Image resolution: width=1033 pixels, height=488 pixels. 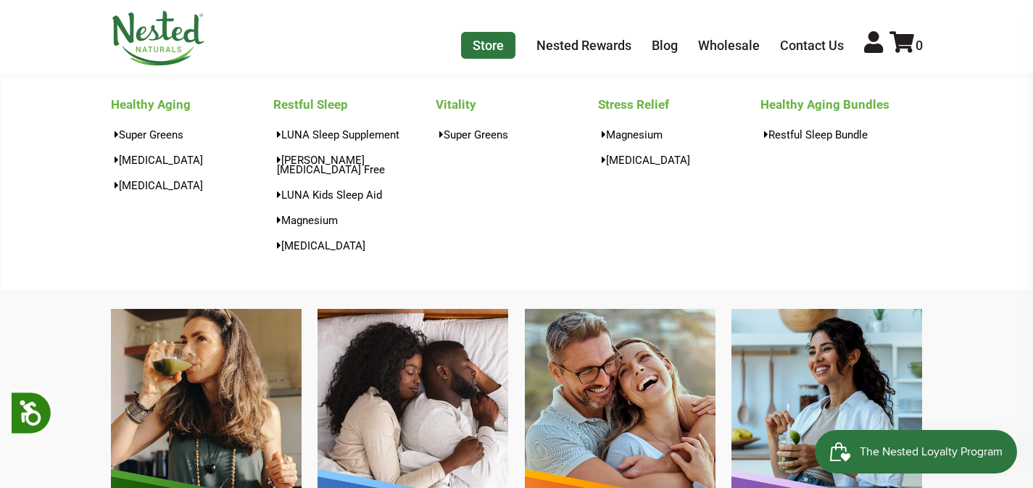 What do you see at coordinates (192, 104) in the screenshot?
I see `a: Healthy Aging` at bounding box center [192, 104].